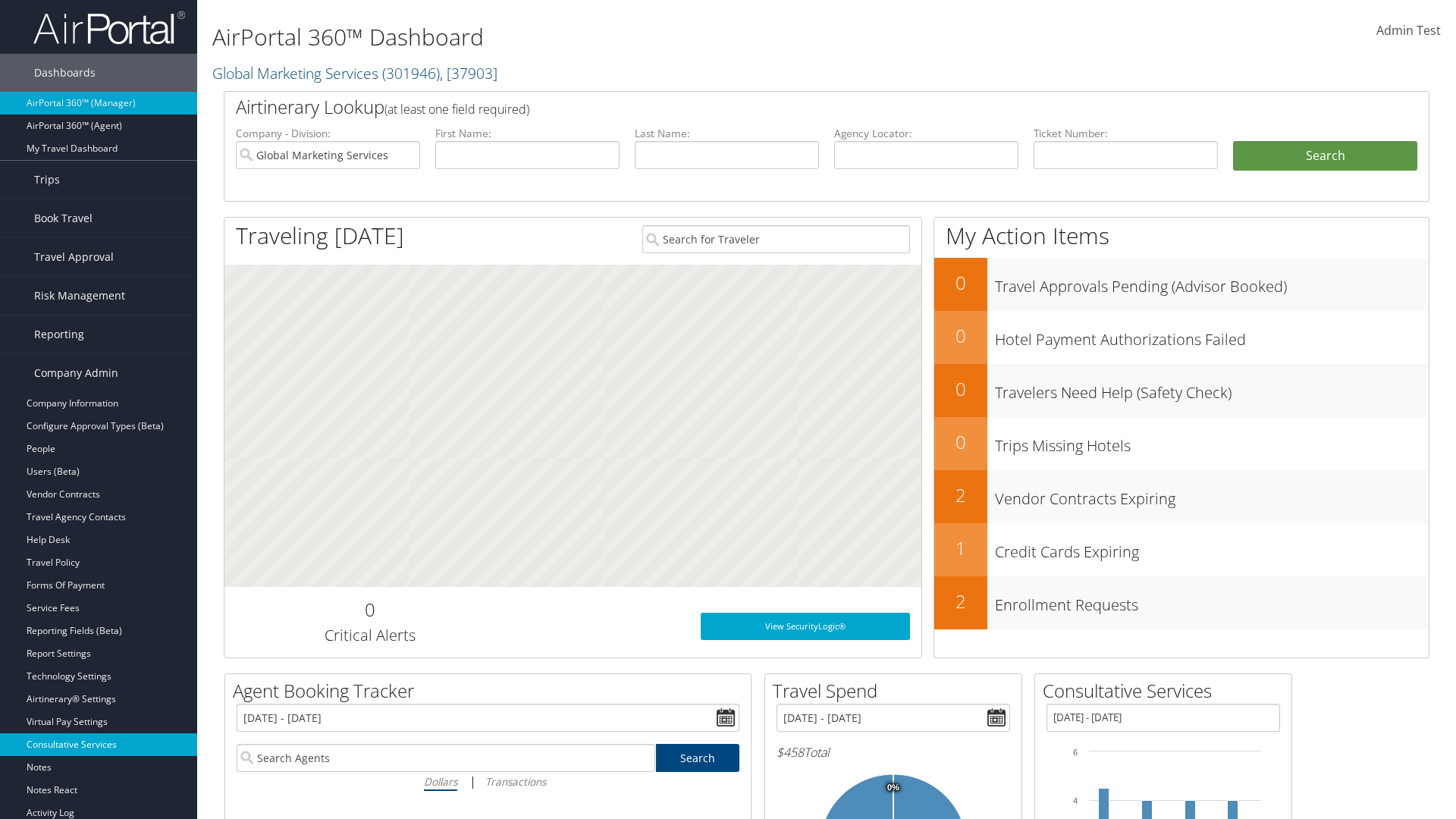  What do you see at coordinates (805, 627) in the screenshot?
I see `a: View SecurityLogic®` at bounding box center [805, 627].